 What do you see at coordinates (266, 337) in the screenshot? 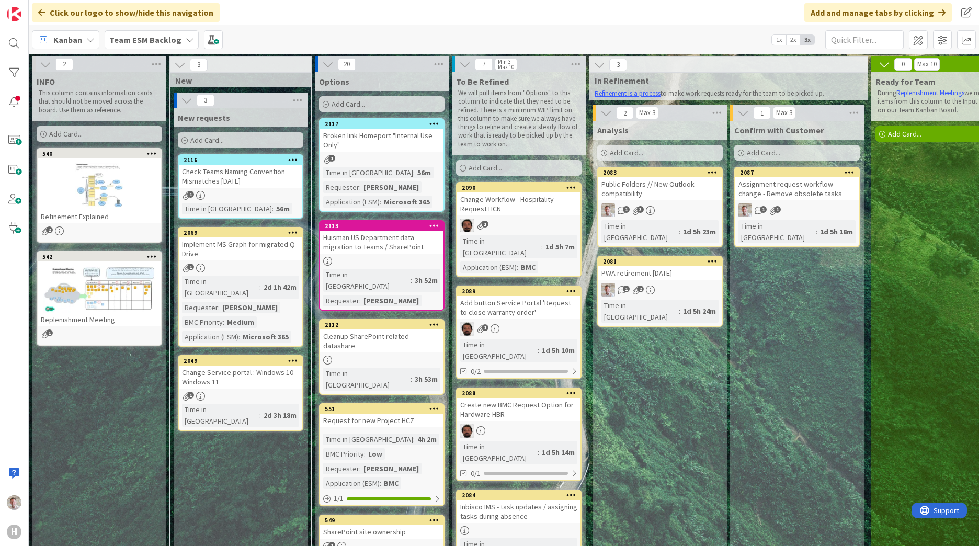
I see `div: Microsoft 365` at bounding box center [266, 337].